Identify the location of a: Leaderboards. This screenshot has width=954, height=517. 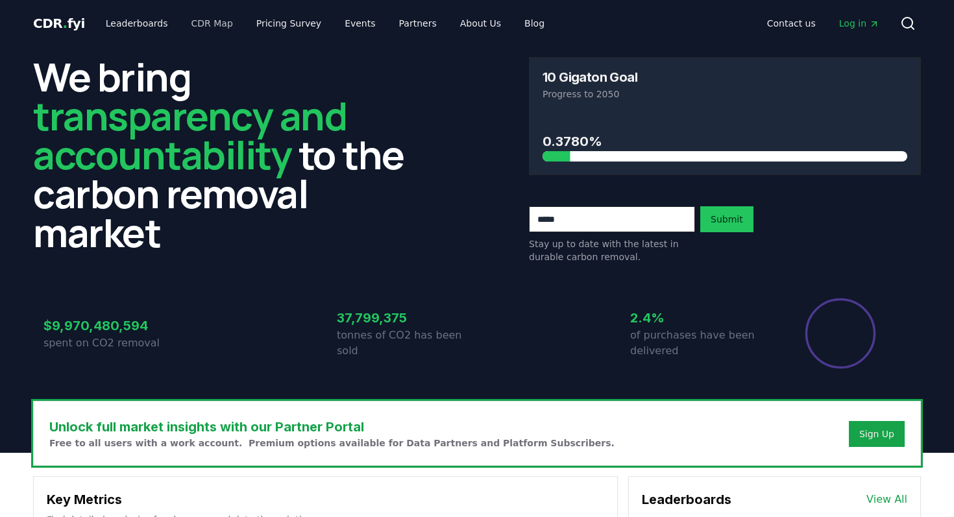
(137, 23).